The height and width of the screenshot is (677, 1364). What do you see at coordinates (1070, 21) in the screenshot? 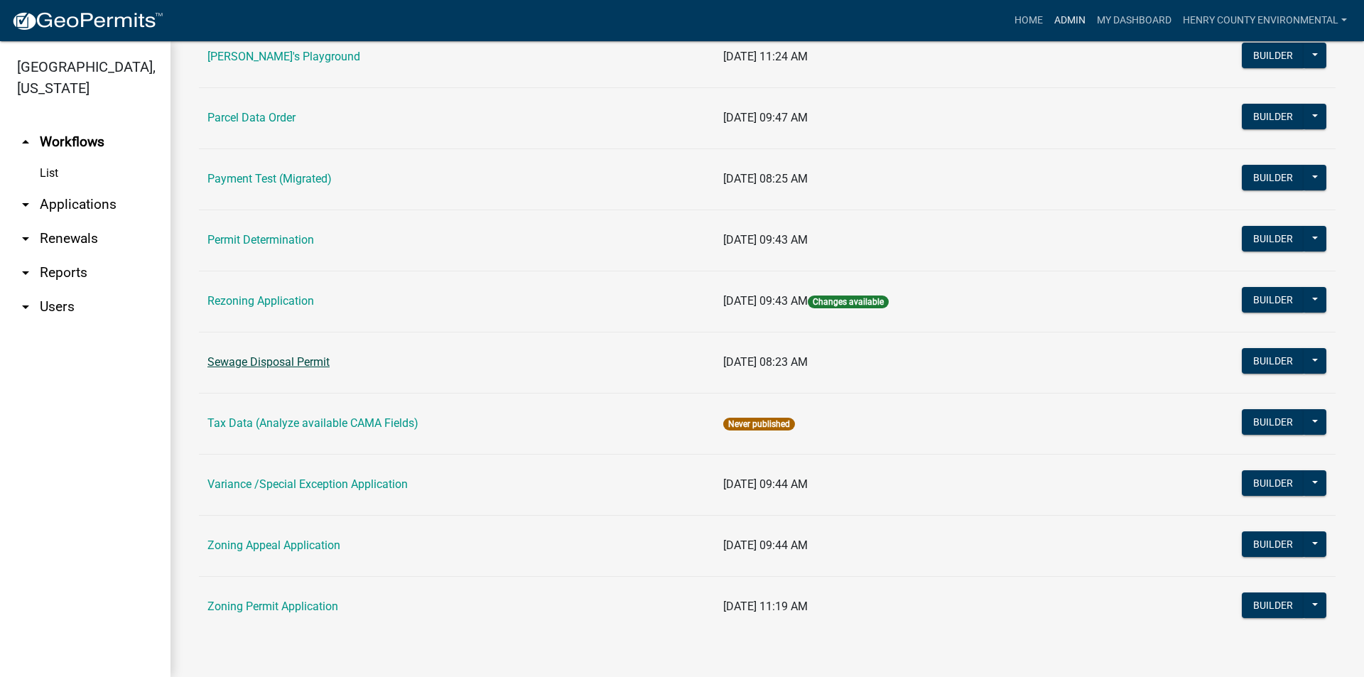
I see `a: Admin` at bounding box center [1070, 21].